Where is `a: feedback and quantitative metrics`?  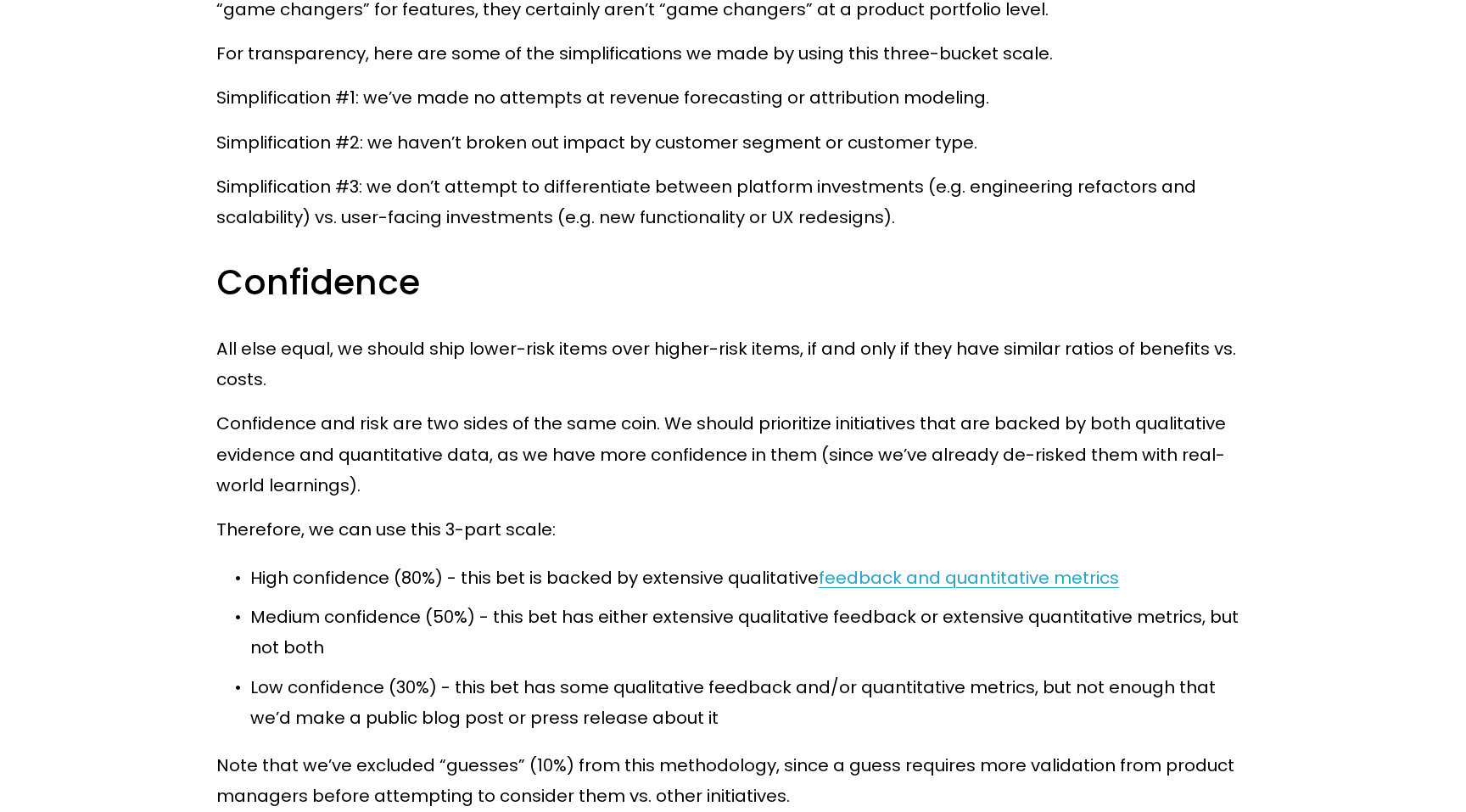
a: feedback and quantitative metrics is located at coordinates (969, 578).